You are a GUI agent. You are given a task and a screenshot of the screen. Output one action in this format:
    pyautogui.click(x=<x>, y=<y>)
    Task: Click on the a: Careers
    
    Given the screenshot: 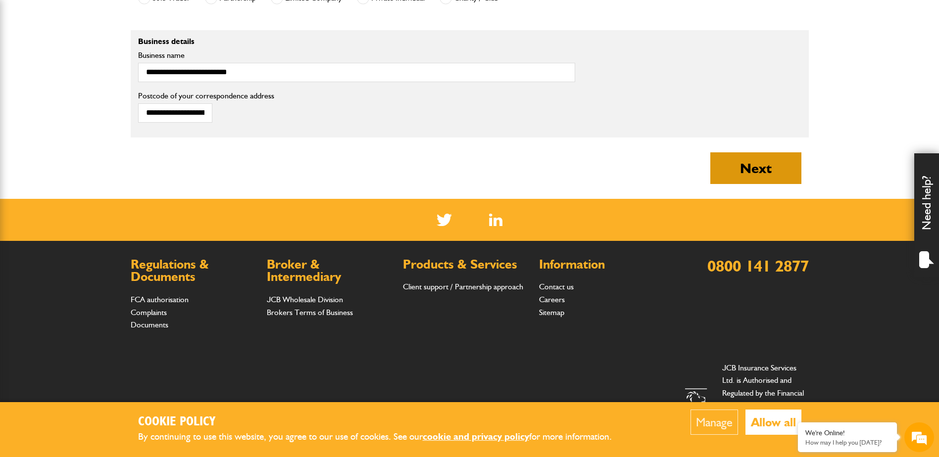 What is the action you would take?
    pyautogui.click(x=552, y=299)
    